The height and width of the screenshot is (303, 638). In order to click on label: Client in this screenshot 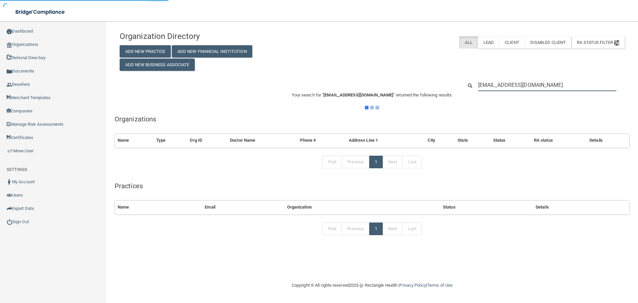, I will do `click(511, 42)`.